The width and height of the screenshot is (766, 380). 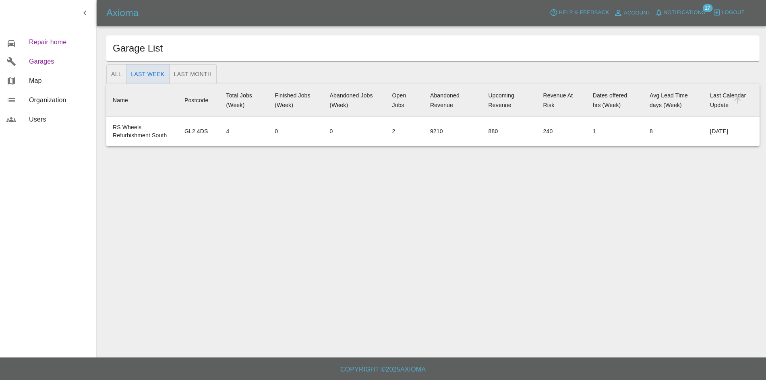 I want to click on div: Abandoned Revenue, so click(x=445, y=100).